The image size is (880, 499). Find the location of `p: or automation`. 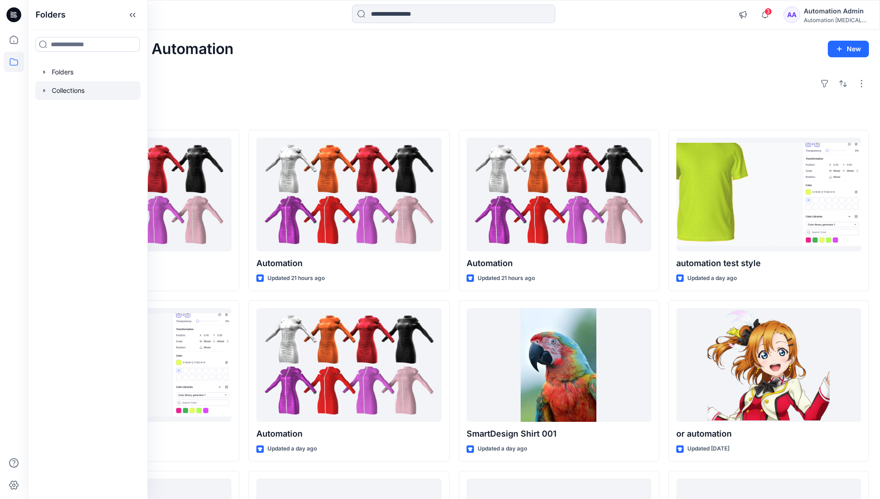

p: or automation is located at coordinates (769, 434).